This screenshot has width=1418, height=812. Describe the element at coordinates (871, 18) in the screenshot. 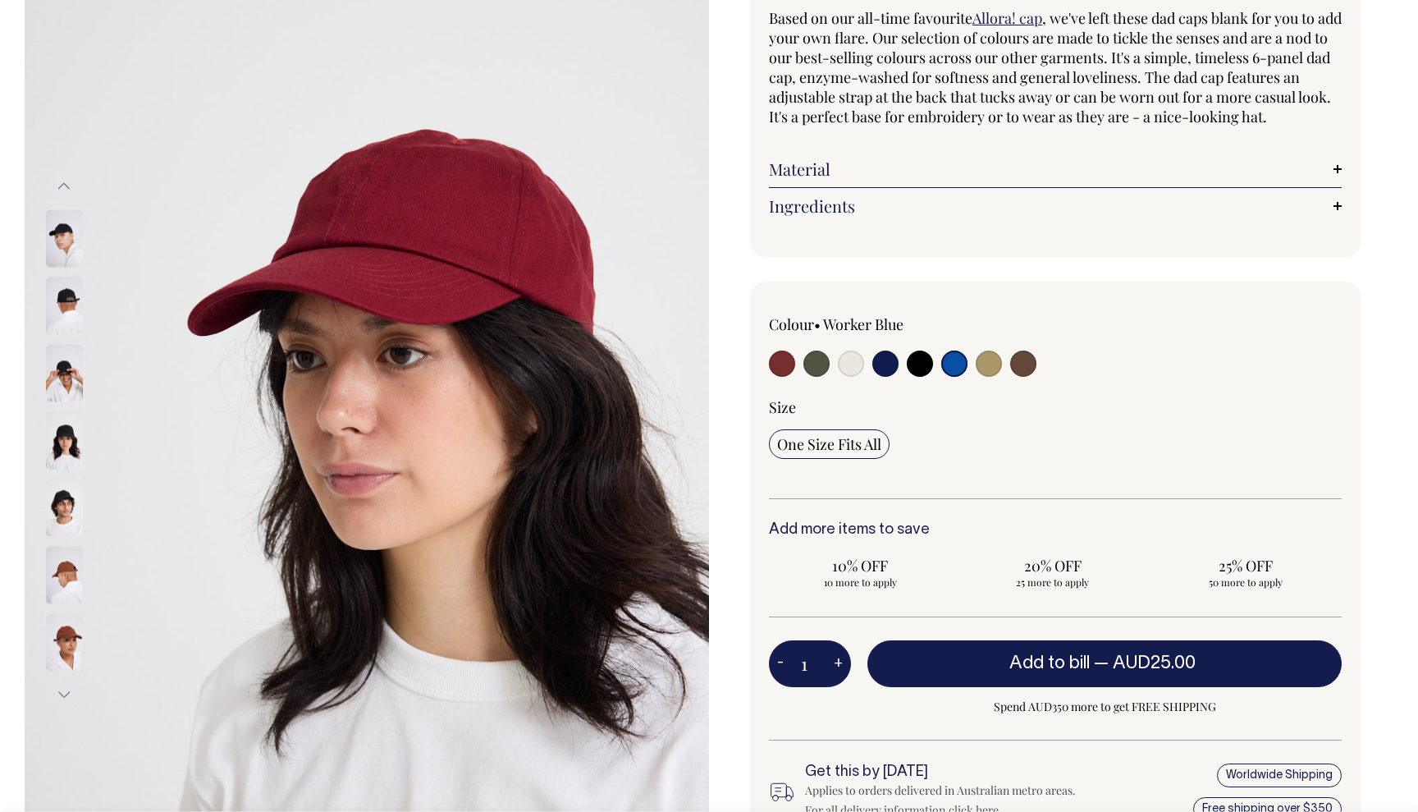

I see `span: Based on our all-time favourite` at that location.